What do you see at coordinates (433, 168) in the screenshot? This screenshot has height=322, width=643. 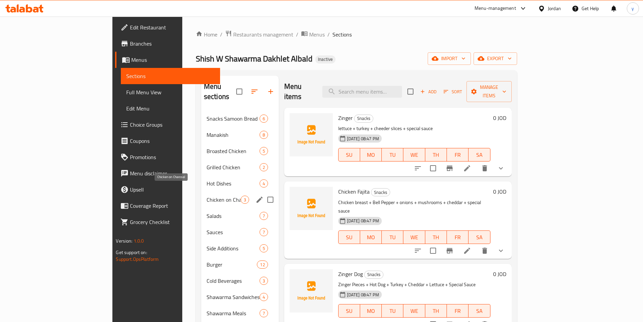 I see `span: Select to update` at bounding box center [433, 168].